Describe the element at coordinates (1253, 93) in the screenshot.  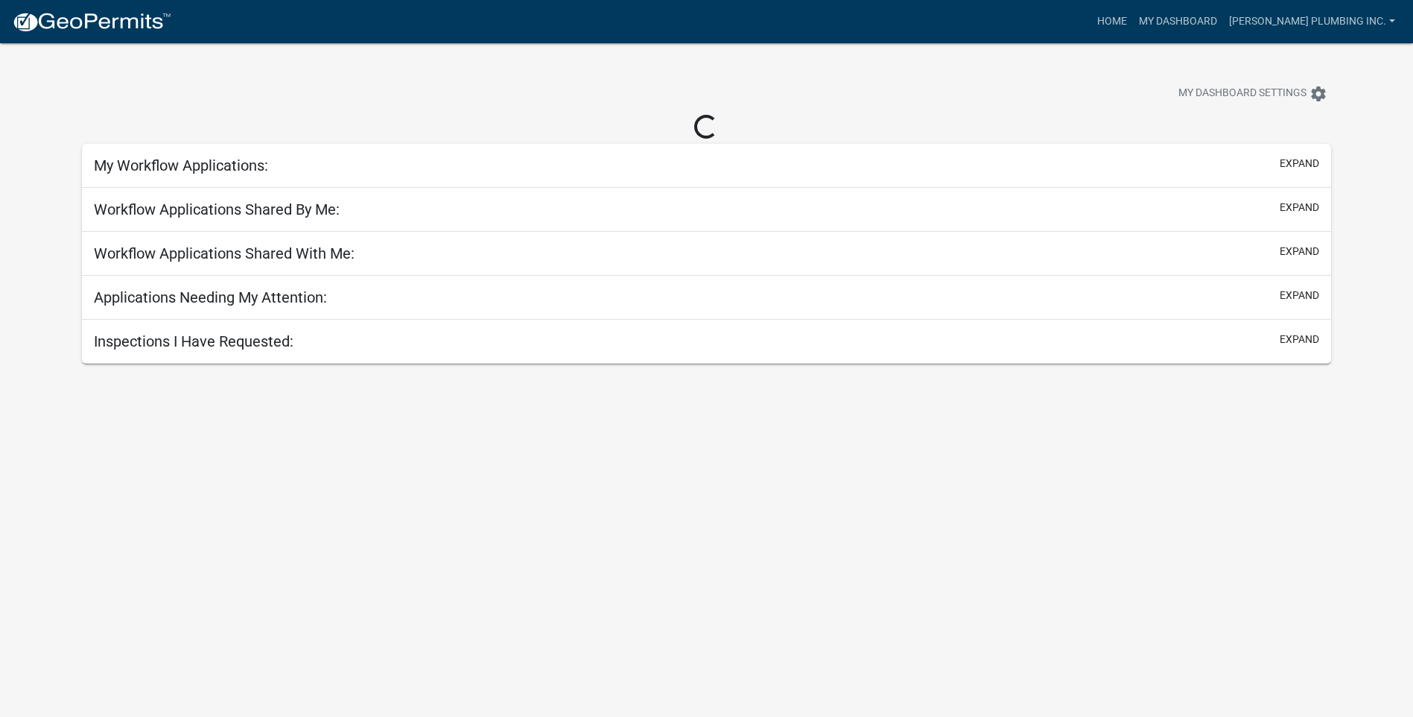
I see `button: My Dashboard Settingssettings` at that location.